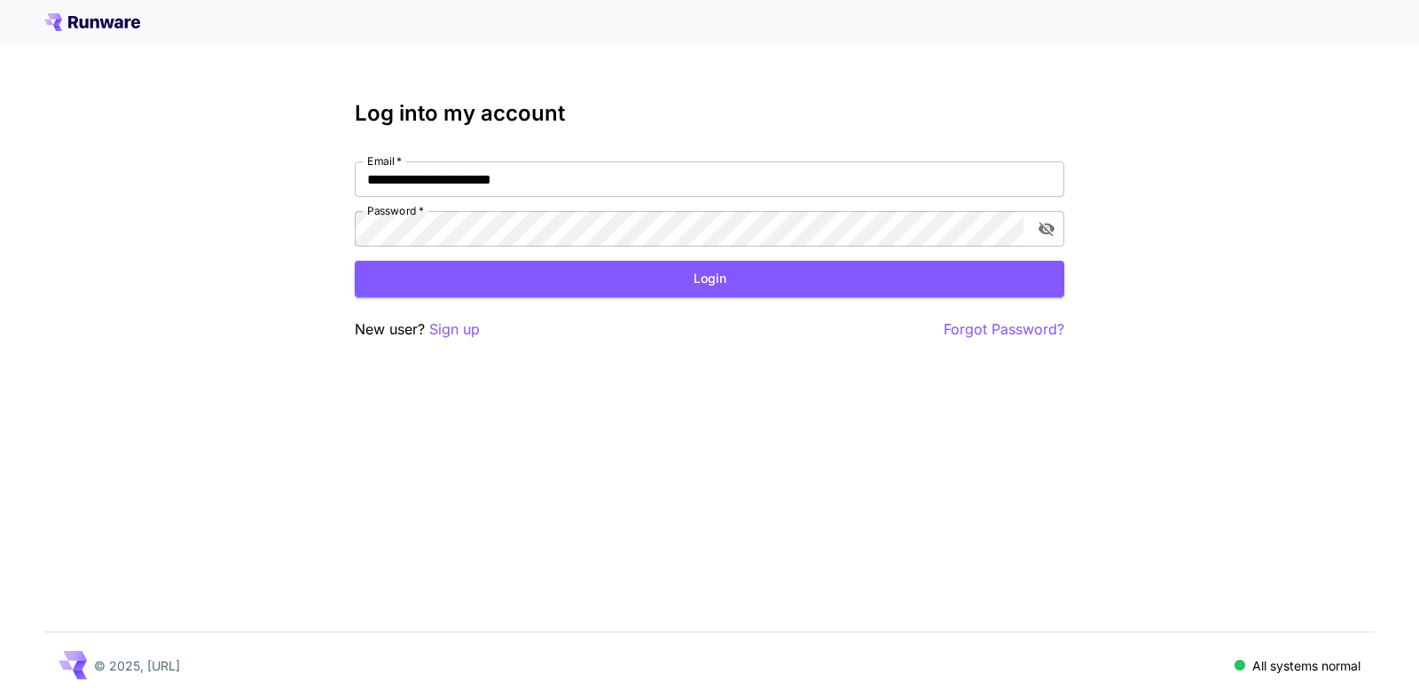 The width and height of the screenshot is (1419, 698). What do you see at coordinates (454, 329) in the screenshot?
I see `button: Sign up` at bounding box center [454, 329].